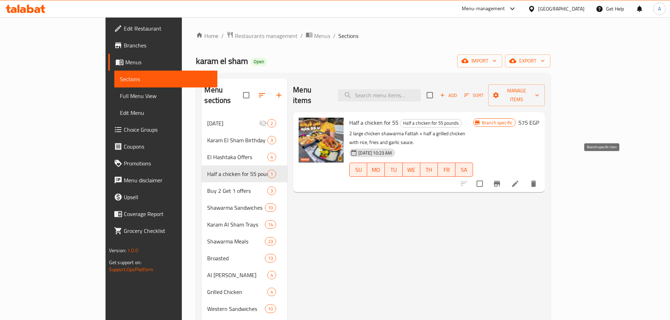 The width and height of the screenshot is (670, 320). Describe the element at coordinates (117, 251) in the screenshot. I see `span: Version:` at that location.